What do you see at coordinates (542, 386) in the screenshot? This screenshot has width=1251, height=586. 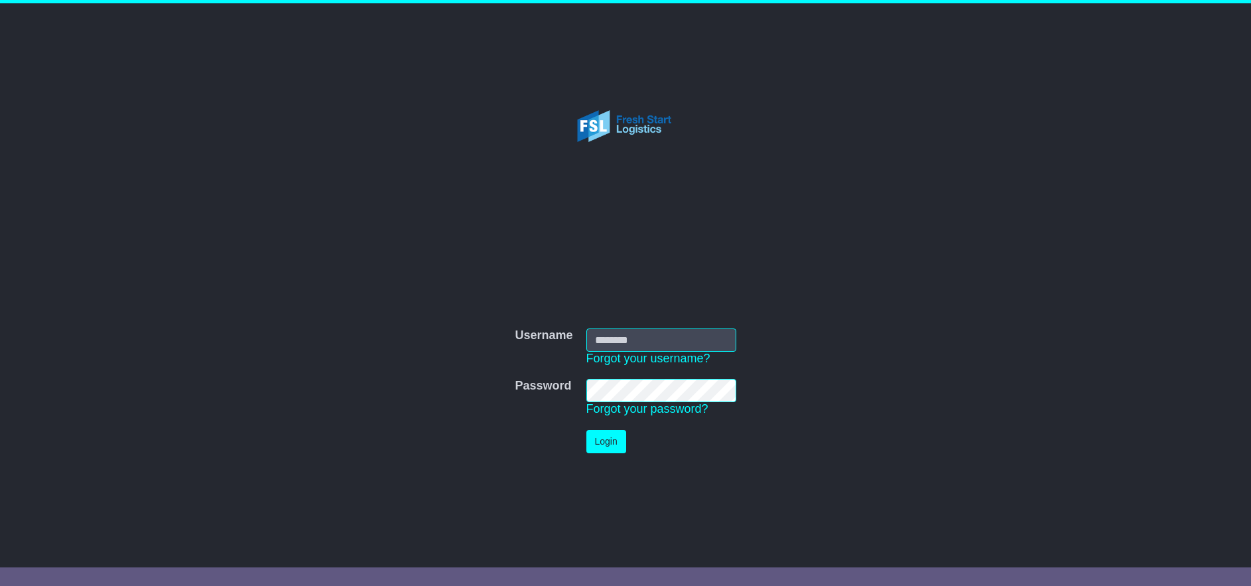 I see `label: Password` at bounding box center [542, 386].